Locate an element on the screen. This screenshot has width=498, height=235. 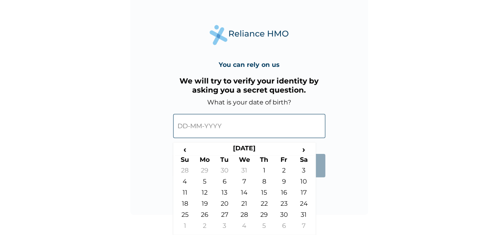
td: 26 is located at coordinates (205, 217).